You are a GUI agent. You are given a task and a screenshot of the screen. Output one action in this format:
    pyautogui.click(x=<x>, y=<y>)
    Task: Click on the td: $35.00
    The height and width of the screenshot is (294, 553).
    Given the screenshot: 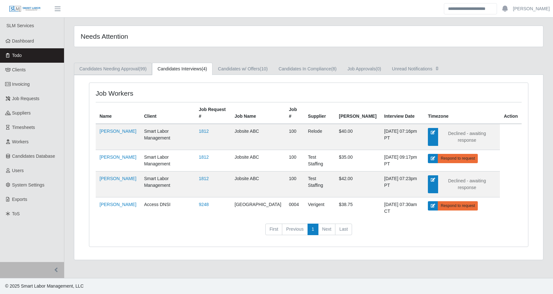 What is the action you would take?
    pyautogui.click(x=358, y=161)
    